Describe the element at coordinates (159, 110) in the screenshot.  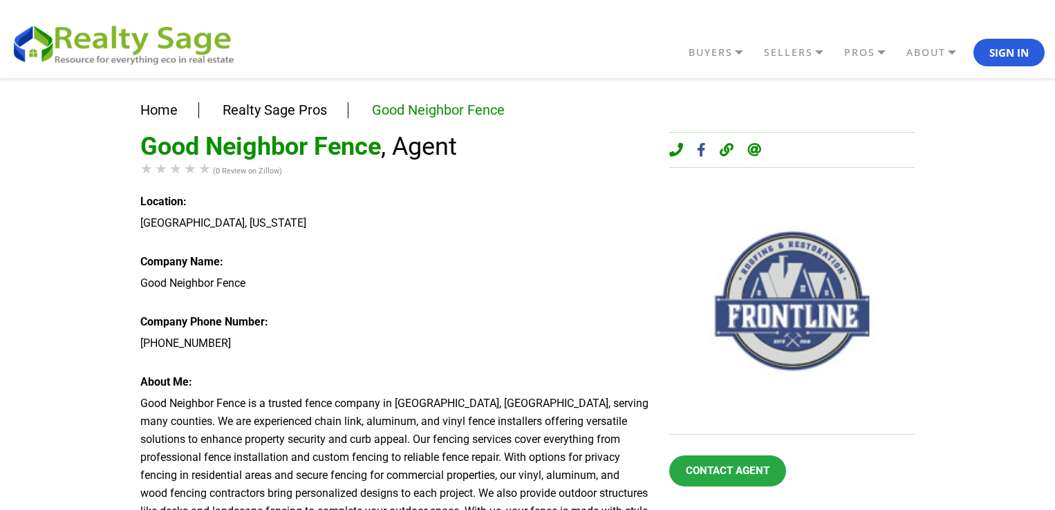
I see `a: Home` at that location.